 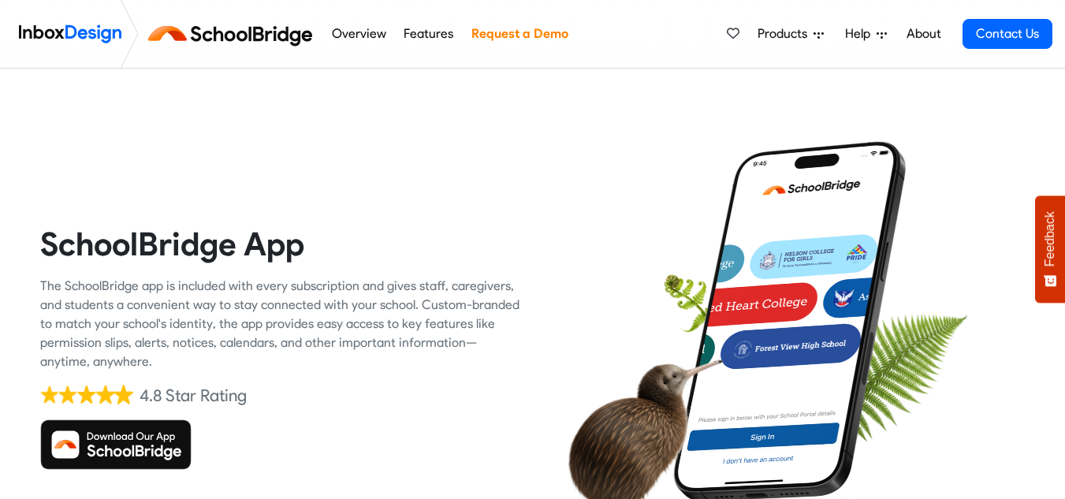 What do you see at coordinates (281, 324) in the screenshot?
I see `div: The SchoolBridge app is included with every subscription and gives staff, caregivers, and student...` at bounding box center [281, 324].